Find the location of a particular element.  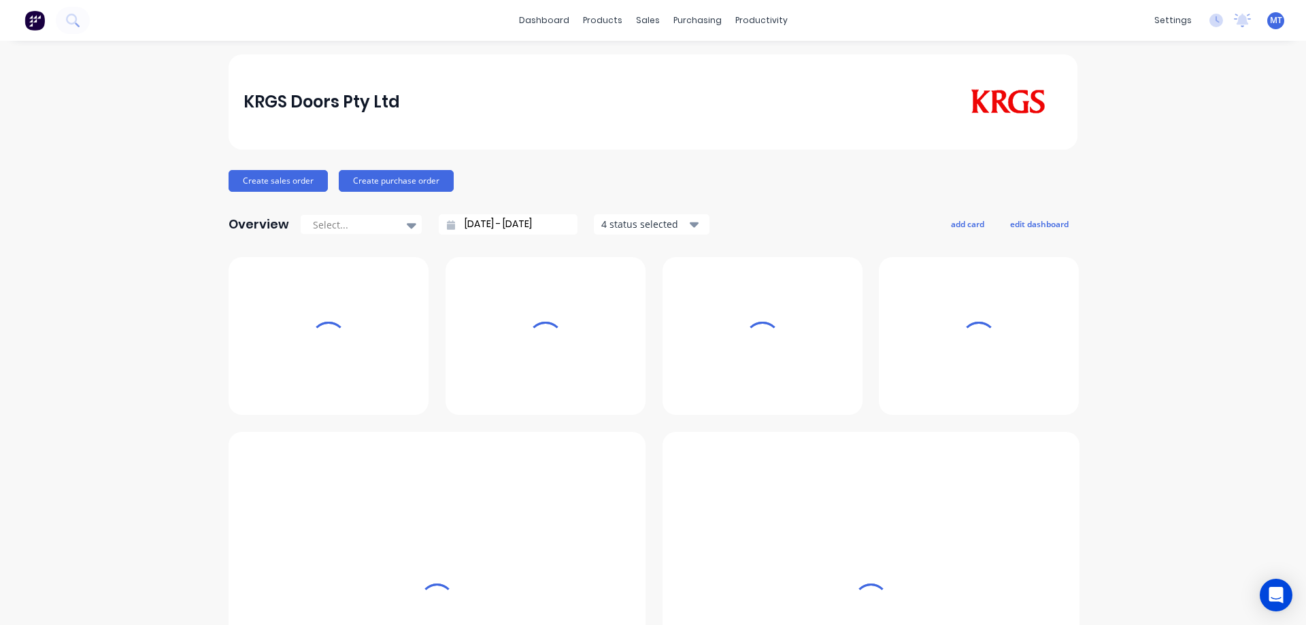

div: Overview is located at coordinates (259, 225).